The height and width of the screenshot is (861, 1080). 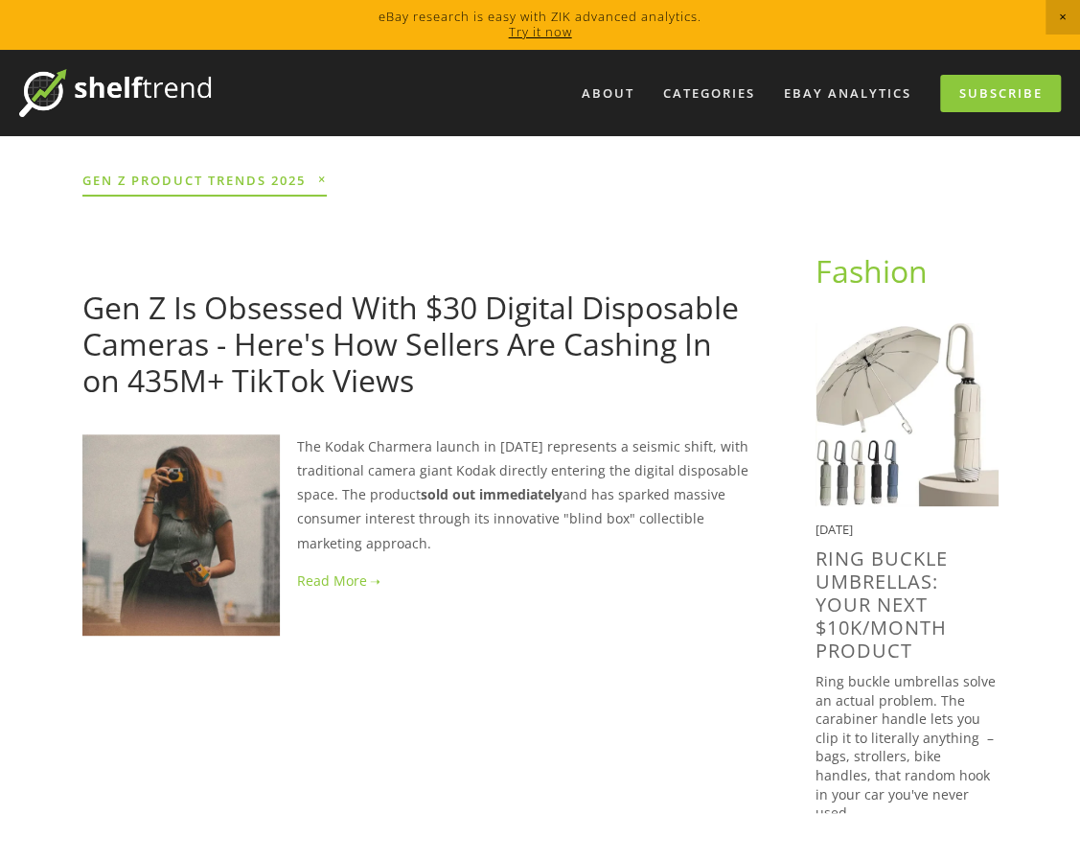 I want to click on a: Gen Z Is Obsessed With $30 Digital Disposable Cameras - Here's How Sellers Are Cashing In on 435M..., so click(x=410, y=344).